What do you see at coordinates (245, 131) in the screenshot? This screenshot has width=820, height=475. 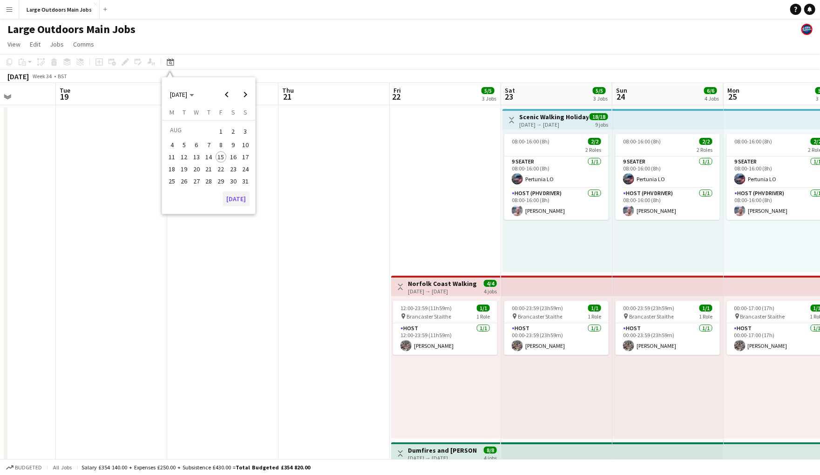 I see `span: 3` at bounding box center [245, 131].